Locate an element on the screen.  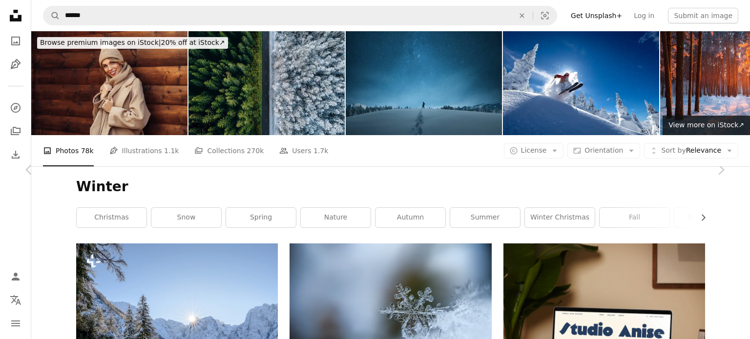
h1: Winter is located at coordinates (391, 187).